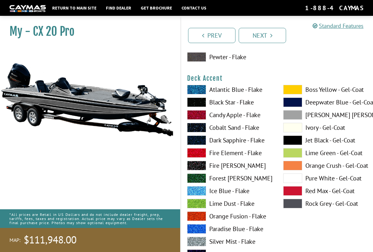 This screenshot has width=373, height=252. Describe the element at coordinates (280, 35) in the screenshot. I see `ul: Pagination` at that location.